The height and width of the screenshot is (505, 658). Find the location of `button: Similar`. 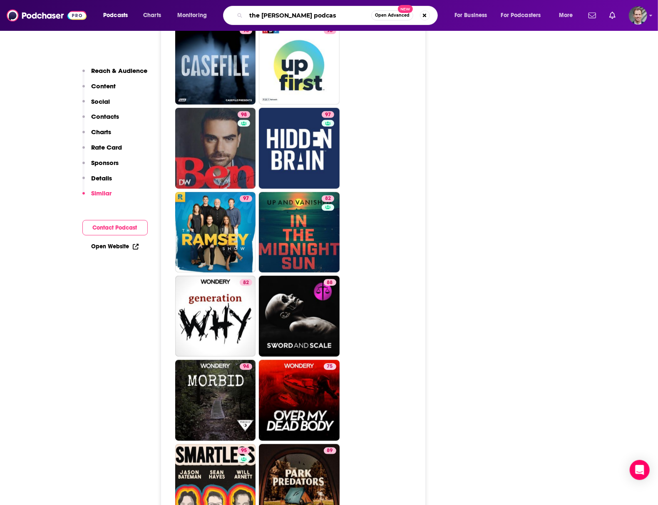

button: Similar is located at coordinates (97, 197).